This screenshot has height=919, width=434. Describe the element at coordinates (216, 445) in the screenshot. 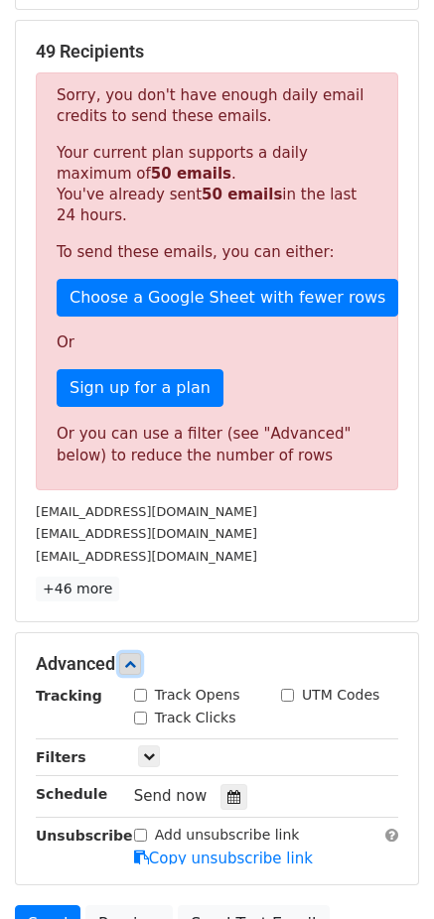

I see `div: Or you can use a filter (see "Advanced" below) to reduce the number of rows` at that location.